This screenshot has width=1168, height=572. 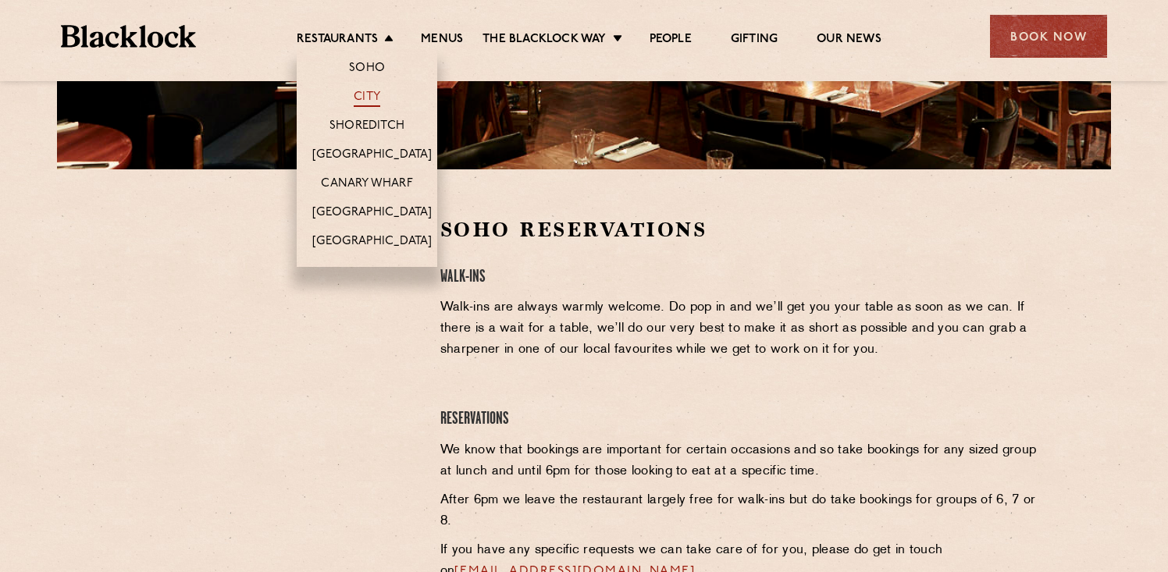 I want to click on a: Canary Wharf, so click(x=366, y=185).